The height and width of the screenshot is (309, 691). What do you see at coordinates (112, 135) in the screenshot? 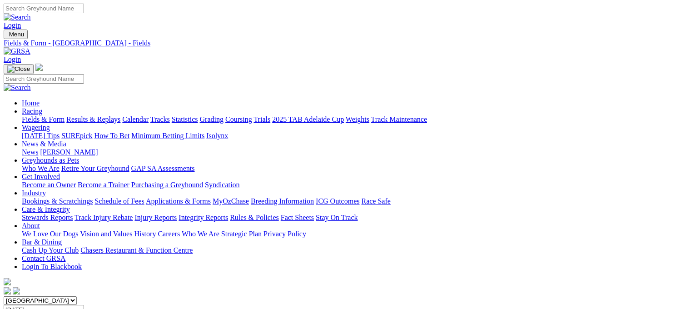
I see `a: How To Bet` at bounding box center [112, 135].